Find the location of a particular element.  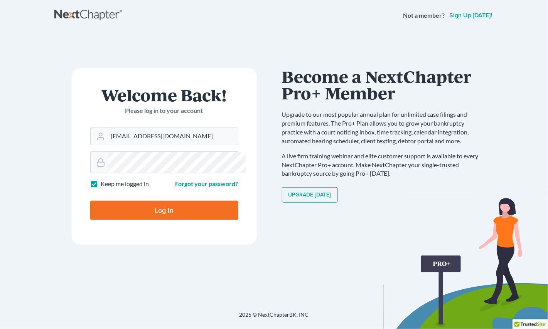

p: A live firm training webinar and elite customer support is available to every NextChapter Pro+ ac... is located at coordinates (384, 165).